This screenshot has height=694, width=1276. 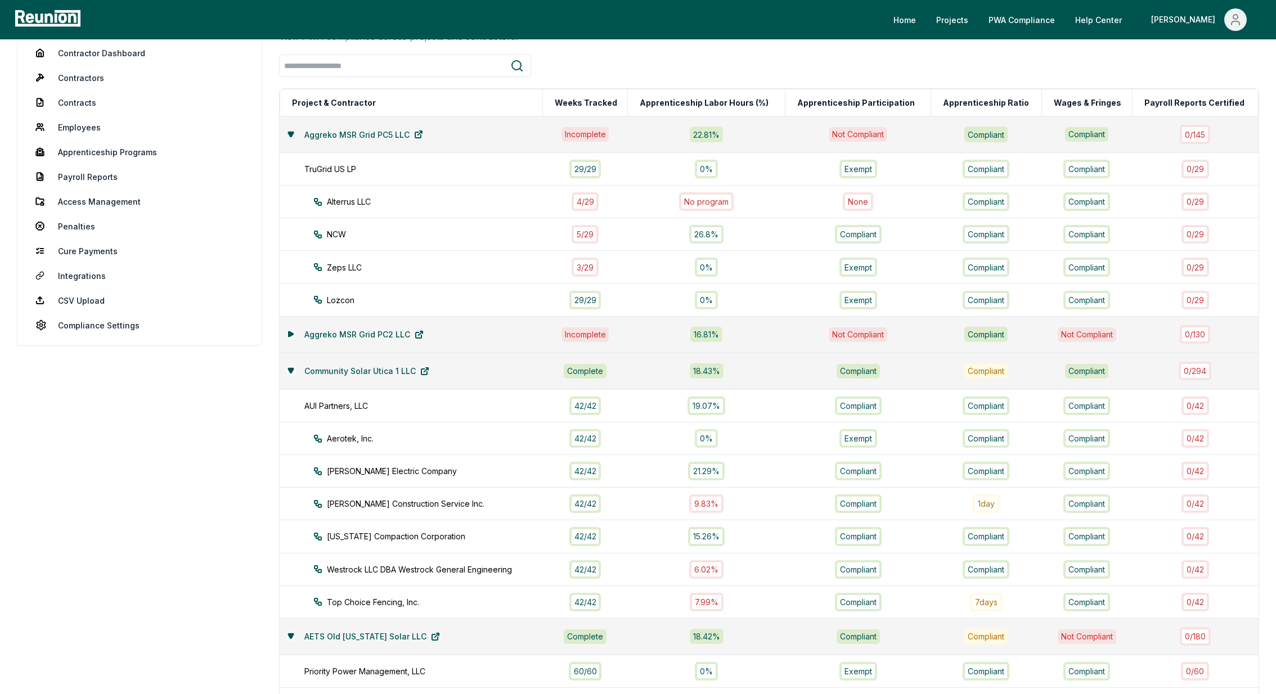 What do you see at coordinates (706, 134) in the screenshot?
I see `div: 22.81 %` at bounding box center [706, 134].